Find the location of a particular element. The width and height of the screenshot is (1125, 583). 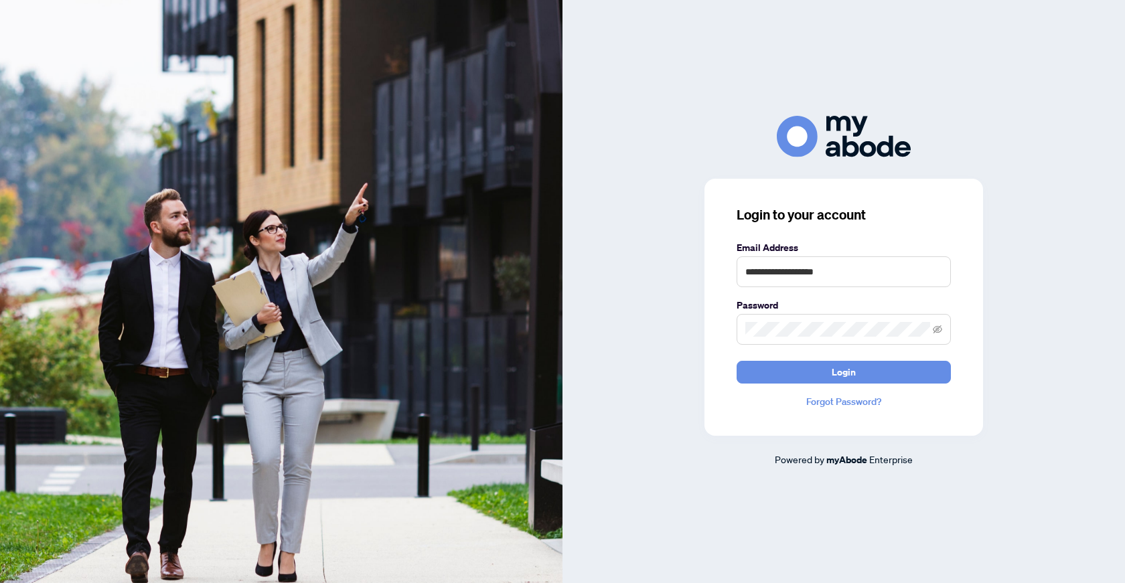

span: Enterprise is located at coordinates (891, 460).